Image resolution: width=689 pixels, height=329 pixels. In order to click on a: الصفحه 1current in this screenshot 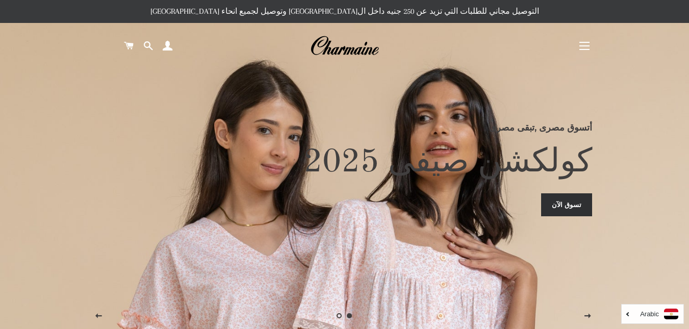, I will do `click(350, 316)`.